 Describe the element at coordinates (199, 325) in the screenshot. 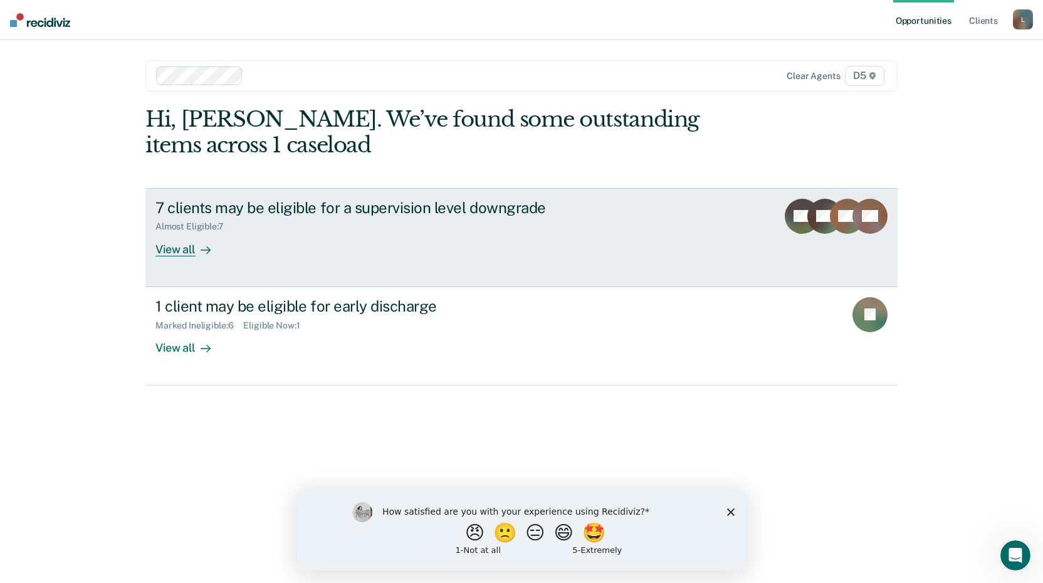

I see `div: Marked Ineligible : 6` at that location.